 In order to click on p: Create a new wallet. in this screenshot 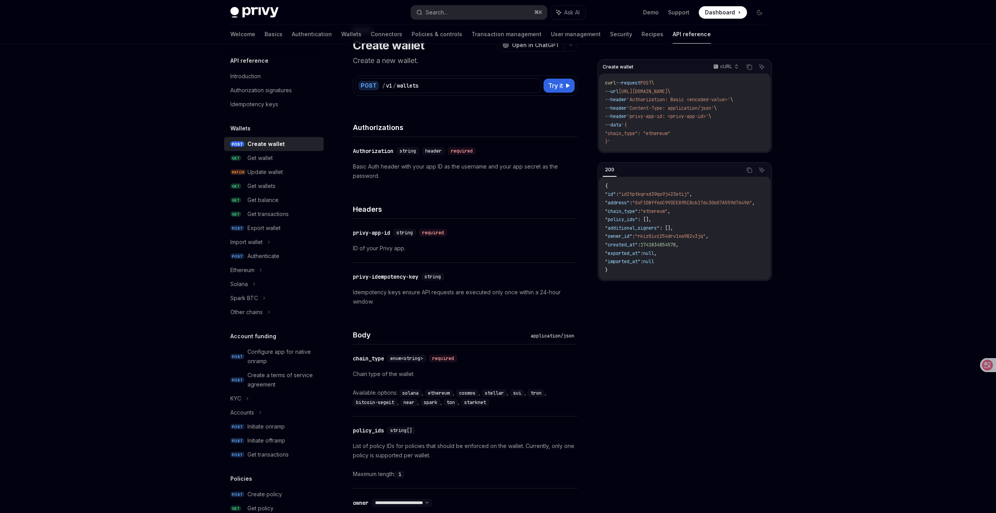, I will do `click(465, 61)`.